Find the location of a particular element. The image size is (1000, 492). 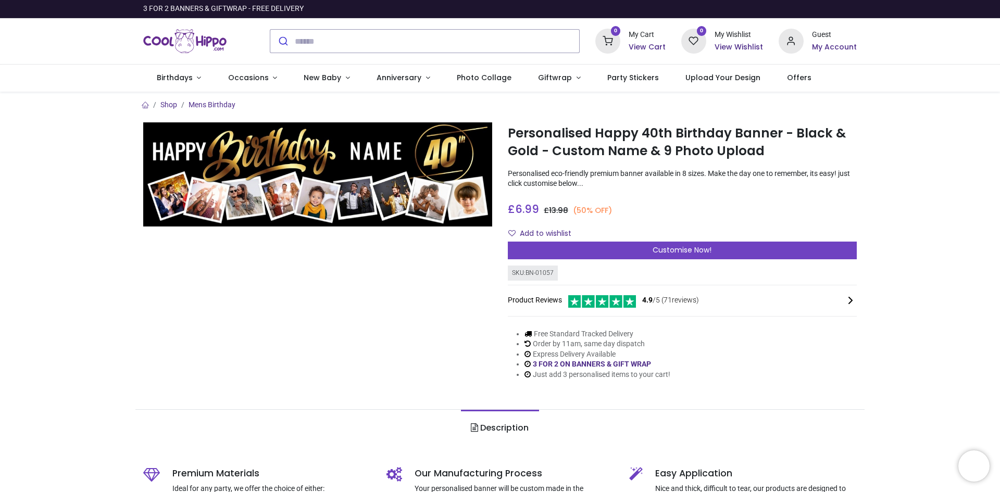

a: Shop is located at coordinates (169, 105).